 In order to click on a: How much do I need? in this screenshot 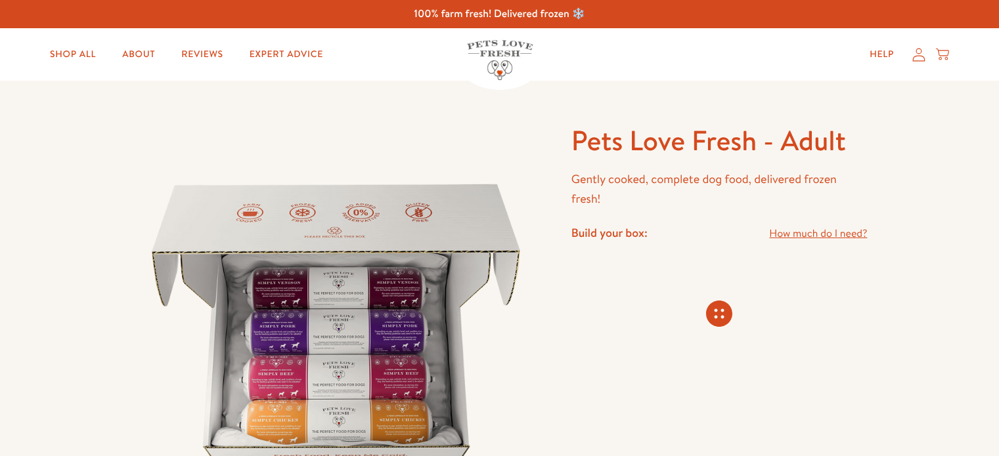, I will do `click(817, 234)`.